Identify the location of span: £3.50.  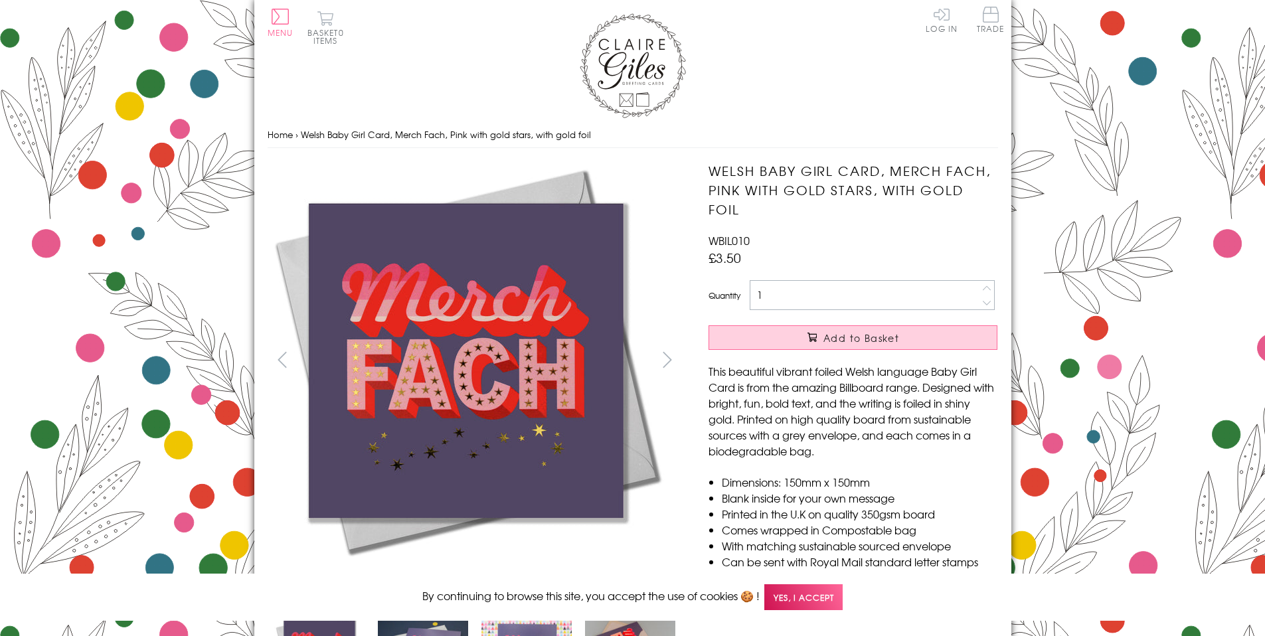
(724, 258).